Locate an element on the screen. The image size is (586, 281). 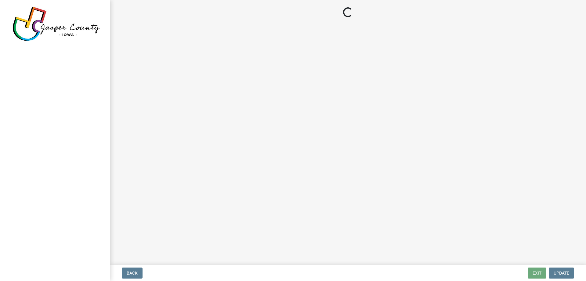
button: Back is located at coordinates (132, 273).